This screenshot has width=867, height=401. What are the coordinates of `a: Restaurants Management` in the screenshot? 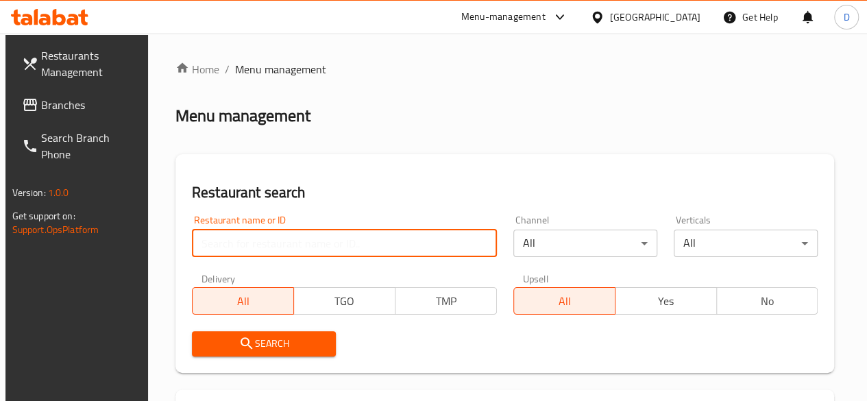 It's located at (80, 64).